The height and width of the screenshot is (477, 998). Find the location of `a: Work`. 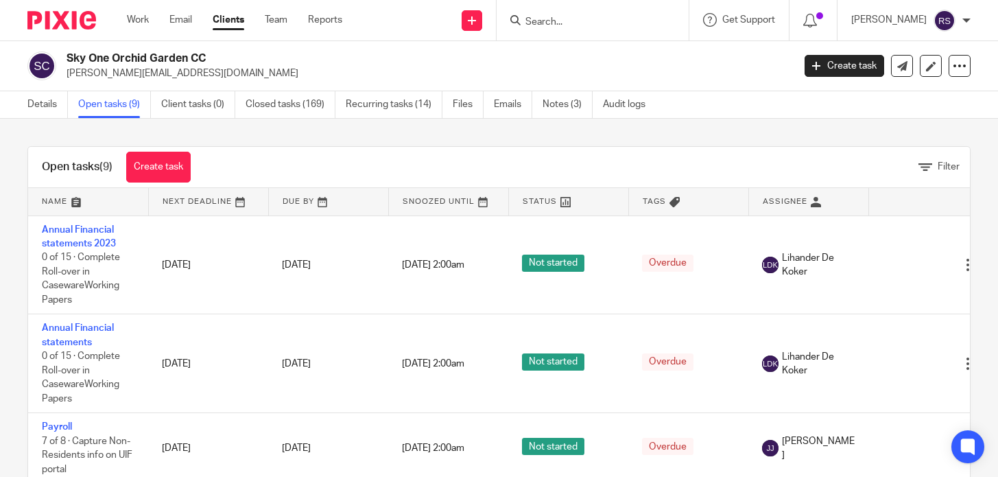

a: Work is located at coordinates (138, 20).